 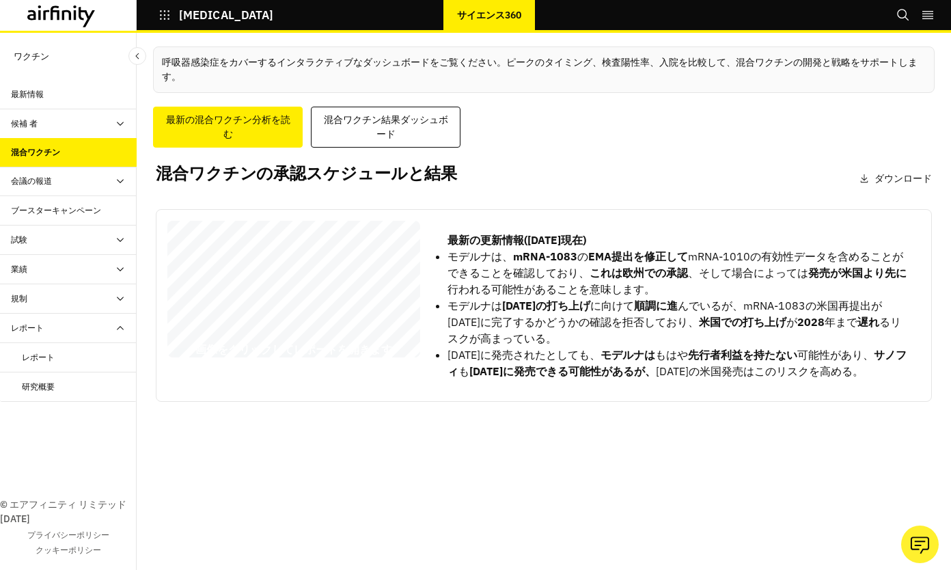 What do you see at coordinates (385, 127) in the screenshot?
I see `div: 混合ワクチン結果ダッシュボード` at bounding box center [385, 127].